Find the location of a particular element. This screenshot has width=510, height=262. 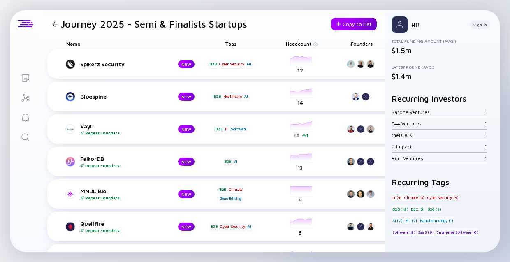

div: Sign In is located at coordinates (480, 25).